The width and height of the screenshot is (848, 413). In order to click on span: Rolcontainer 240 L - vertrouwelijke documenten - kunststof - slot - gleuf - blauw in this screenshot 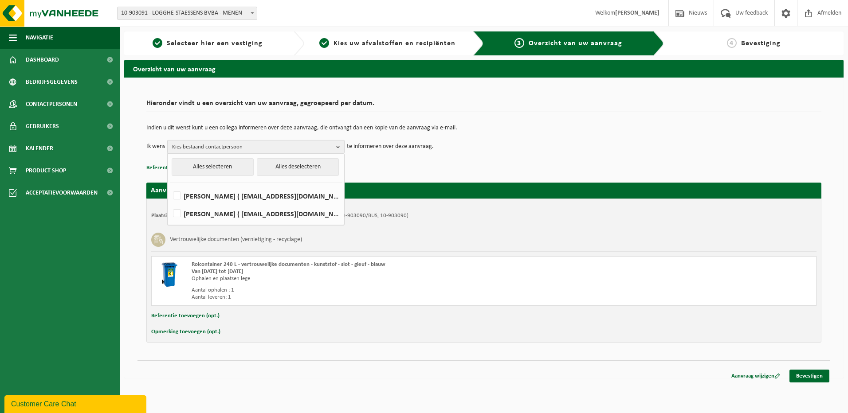, I will do `click(288, 264)`.